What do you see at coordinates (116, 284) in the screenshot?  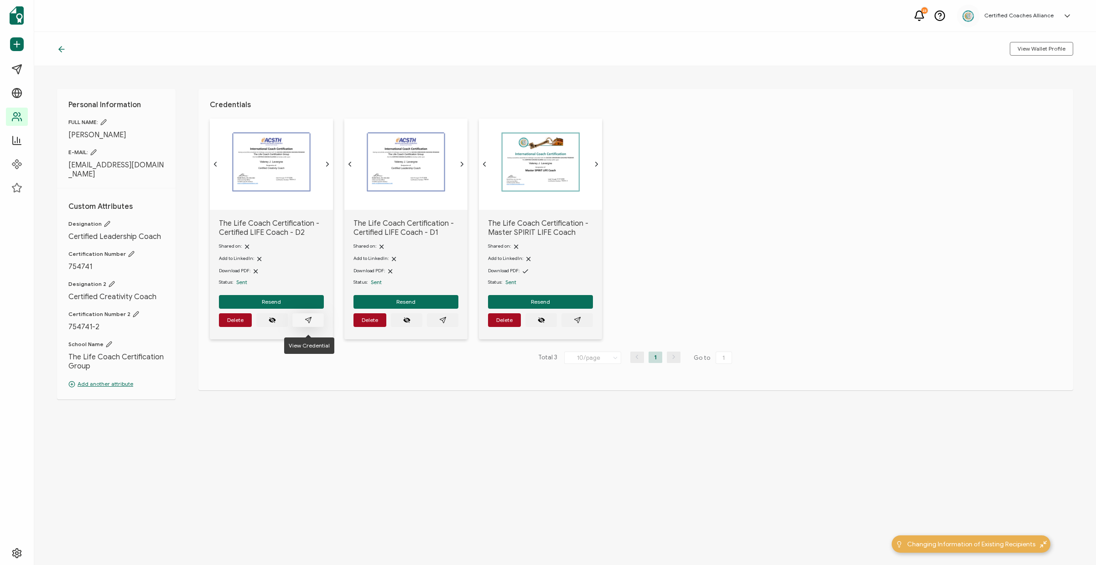 I see `span: Designation 2` at bounding box center [116, 284].